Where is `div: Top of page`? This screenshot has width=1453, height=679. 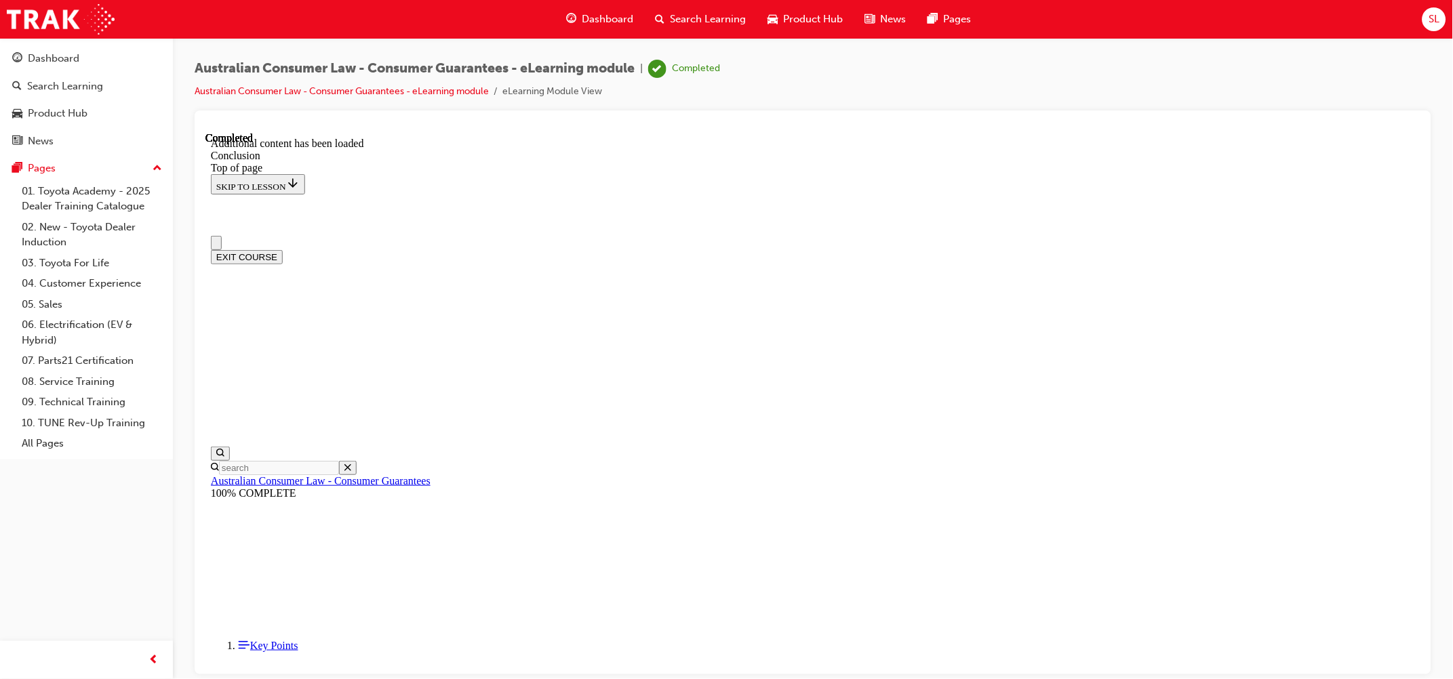
div: Top of page is located at coordinates (608, 36).